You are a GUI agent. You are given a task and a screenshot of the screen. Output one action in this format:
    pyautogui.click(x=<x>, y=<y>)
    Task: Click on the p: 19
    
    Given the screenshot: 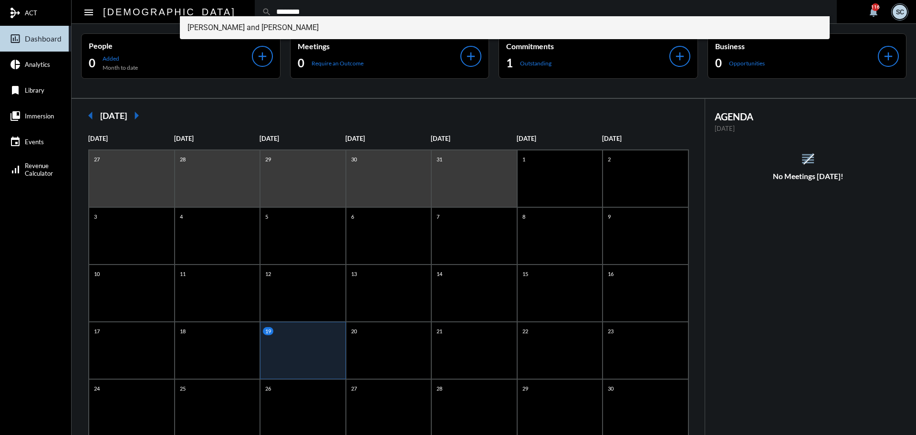 What is the action you would take?
    pyautogui.click(x=268, y=331)
    